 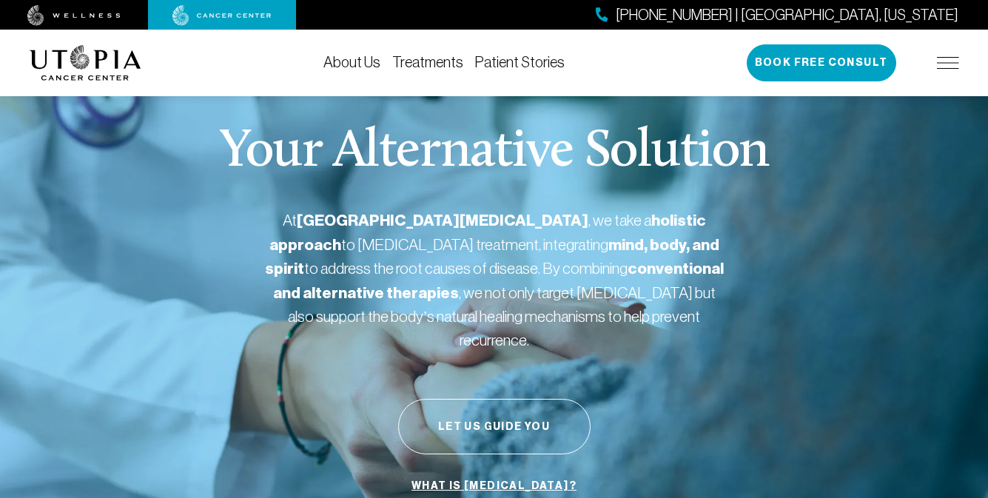 What do you see at coordinates (821, 63) in the screenshot?
I see `button: Book Free Consult` at bounding box center [821, 63].